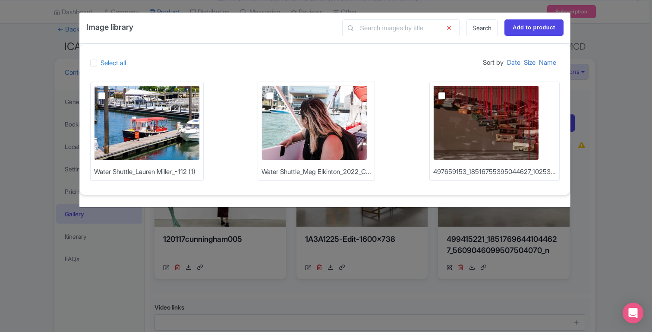 The image size is (652, 332). I want to click on span: Sort by, so click(493, 63).